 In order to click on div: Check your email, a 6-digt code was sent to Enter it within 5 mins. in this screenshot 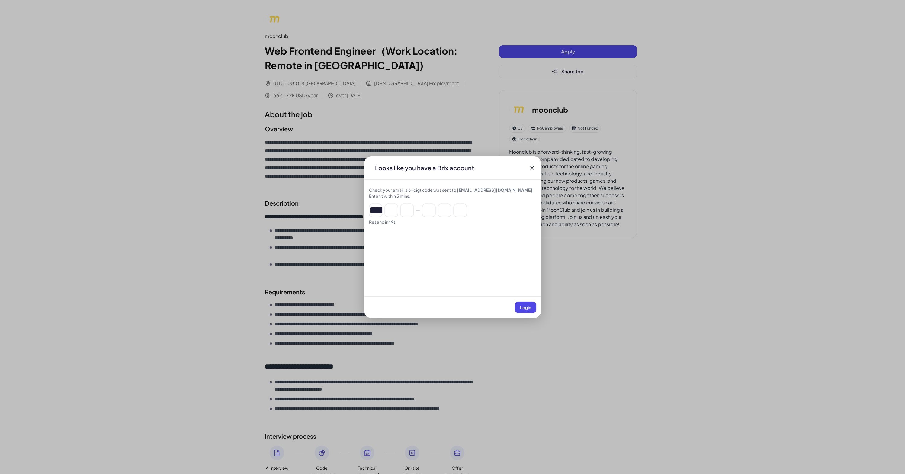, I will do `click(452, 193)`.